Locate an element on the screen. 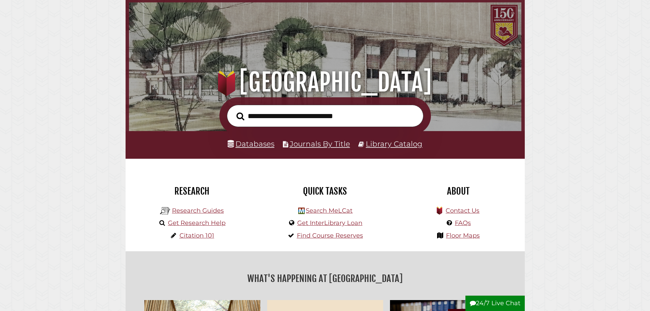 This screenshot has height=311, width=650. h2: About is located at coordinates (458, 191).